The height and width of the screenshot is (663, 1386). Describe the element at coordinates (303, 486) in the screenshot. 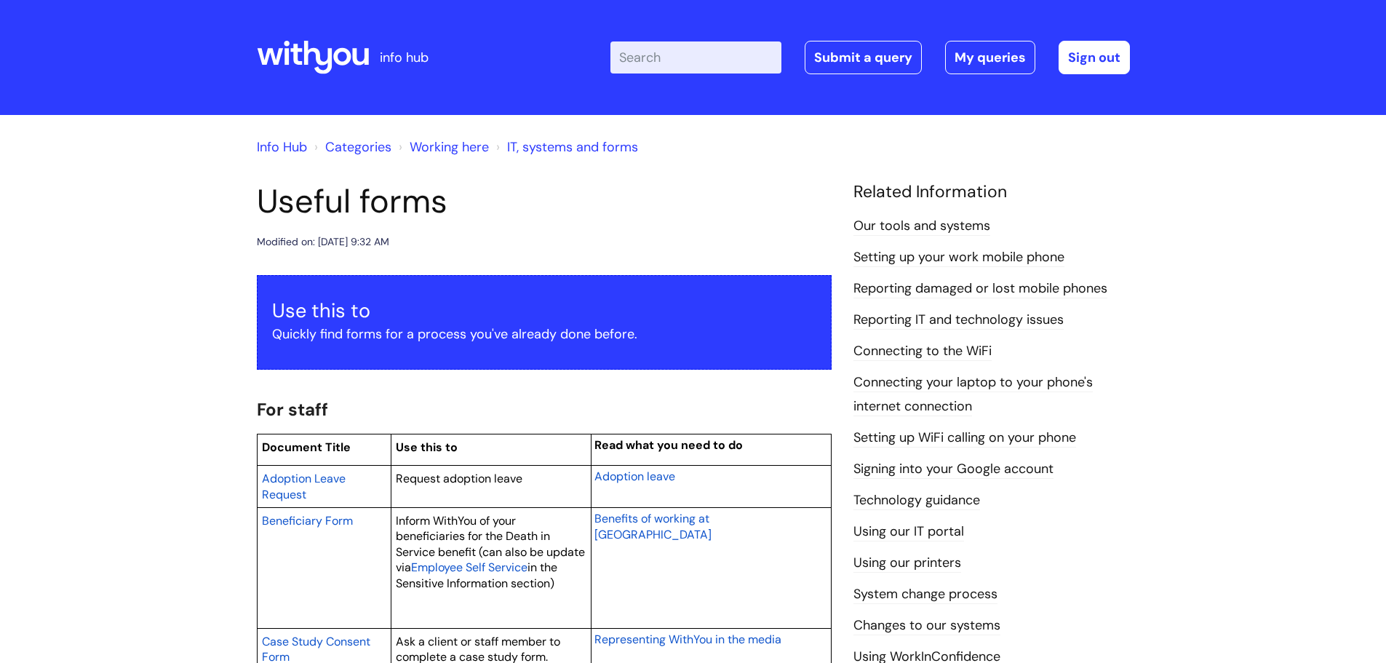

I see `span: Adoption Leave Request` at that location.